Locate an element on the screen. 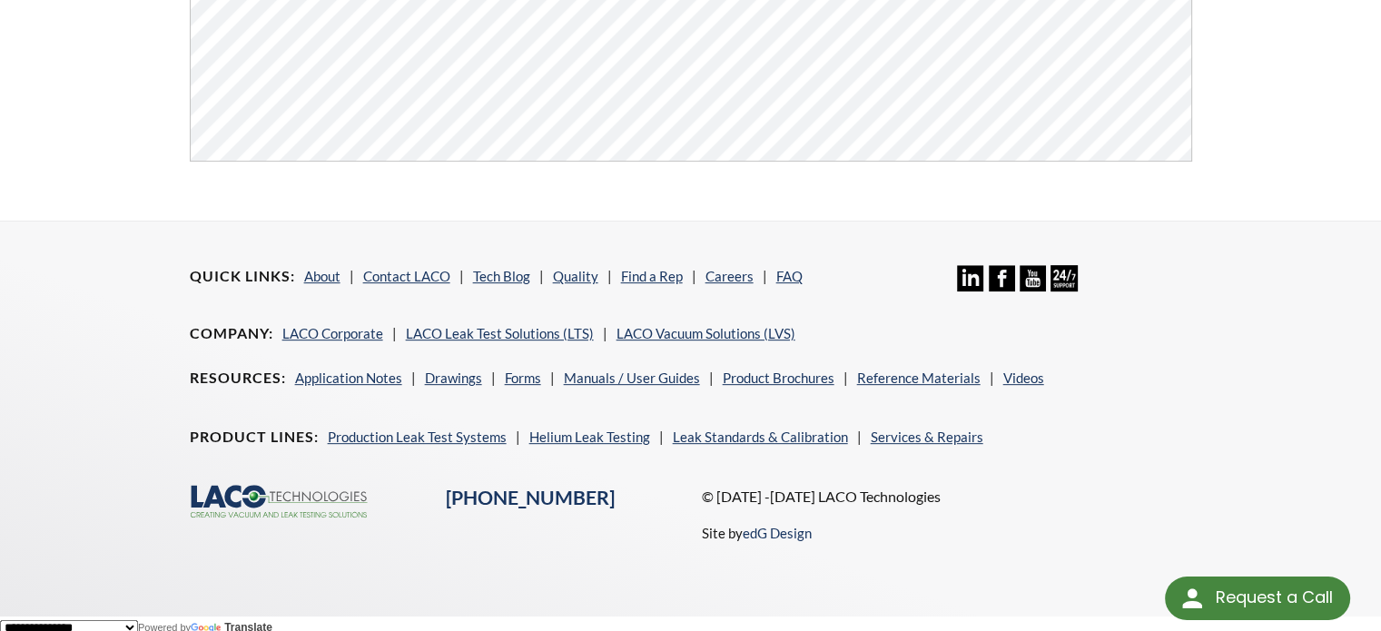  a: LACO Leak Test Solutions (LTS) is located at coordinates (499, 333).